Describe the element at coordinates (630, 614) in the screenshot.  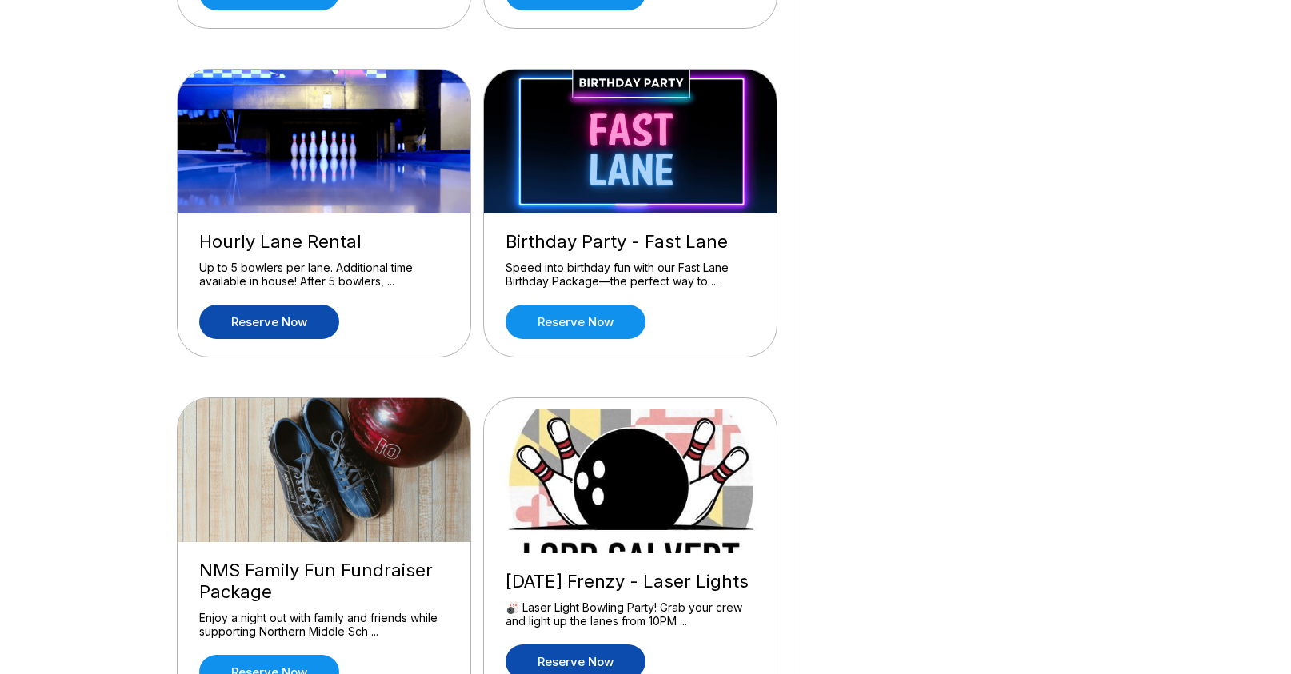
I see `div: 🎳 Laser Light Bowling Party! Grab your crew and light up the lanes from 10PM ...` at that location.